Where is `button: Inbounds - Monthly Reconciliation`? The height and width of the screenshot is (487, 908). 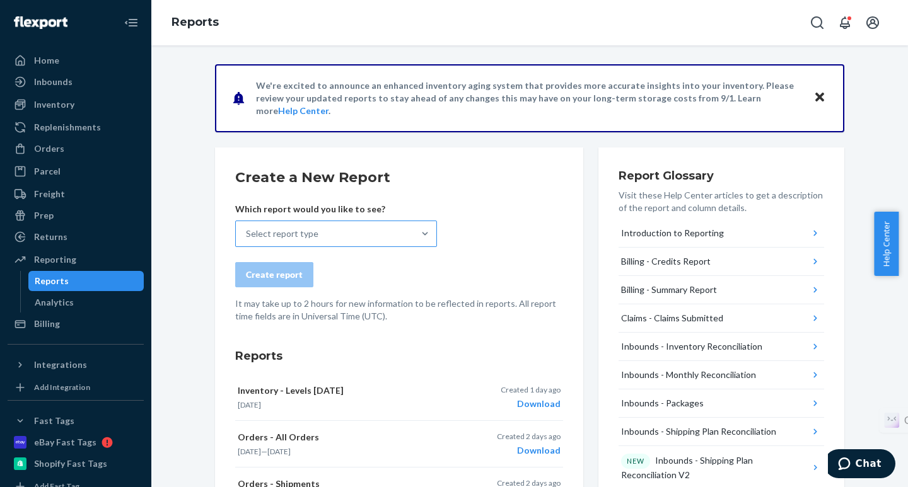
button: Inbounds - Monthly Reconciliation is located at coordinates (721, 375).